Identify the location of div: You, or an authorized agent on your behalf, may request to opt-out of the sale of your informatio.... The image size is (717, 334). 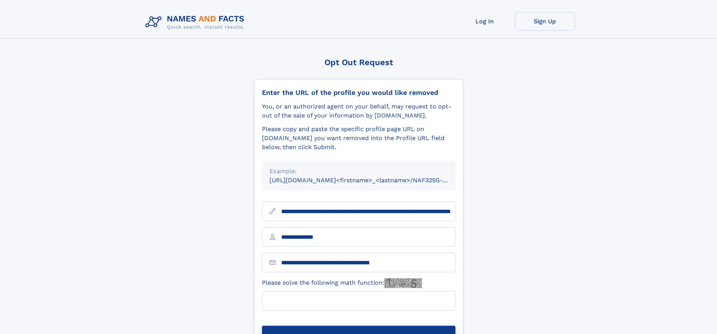
(359, 111).